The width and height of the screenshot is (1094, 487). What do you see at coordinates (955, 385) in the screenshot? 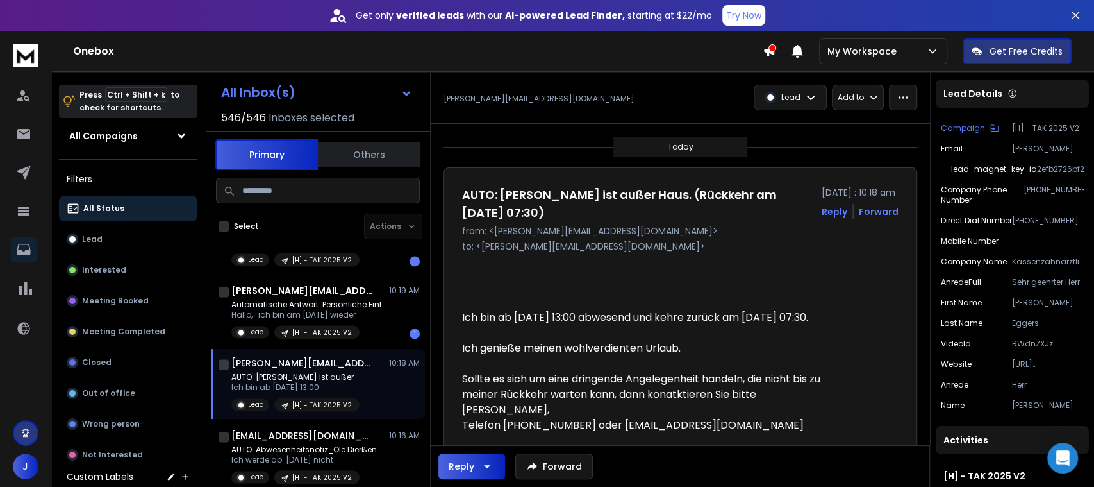
I see `p: anrede` at bounding box center [955, 385].